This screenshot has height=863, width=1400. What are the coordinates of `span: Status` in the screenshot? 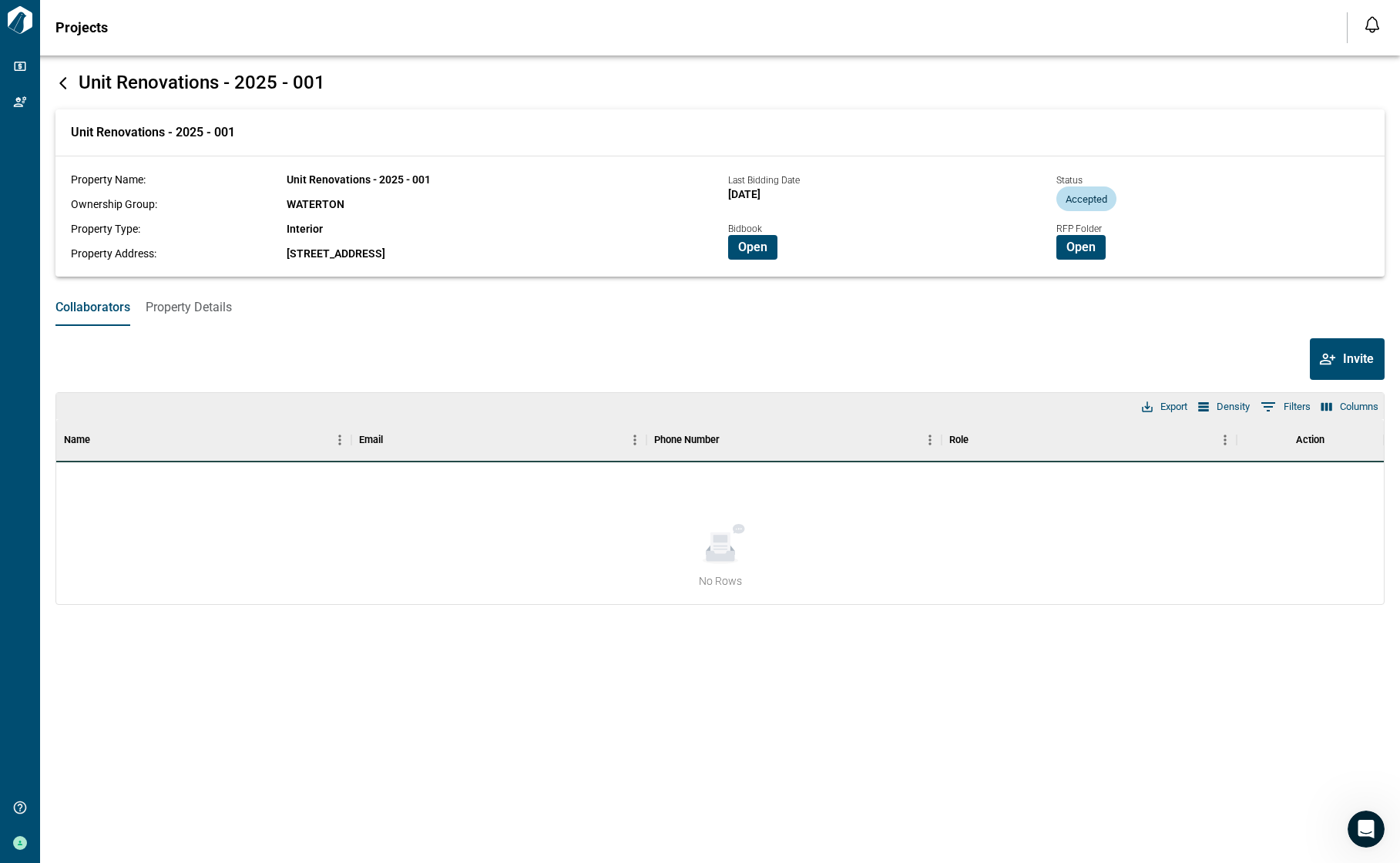 It's located at (1070, 180).